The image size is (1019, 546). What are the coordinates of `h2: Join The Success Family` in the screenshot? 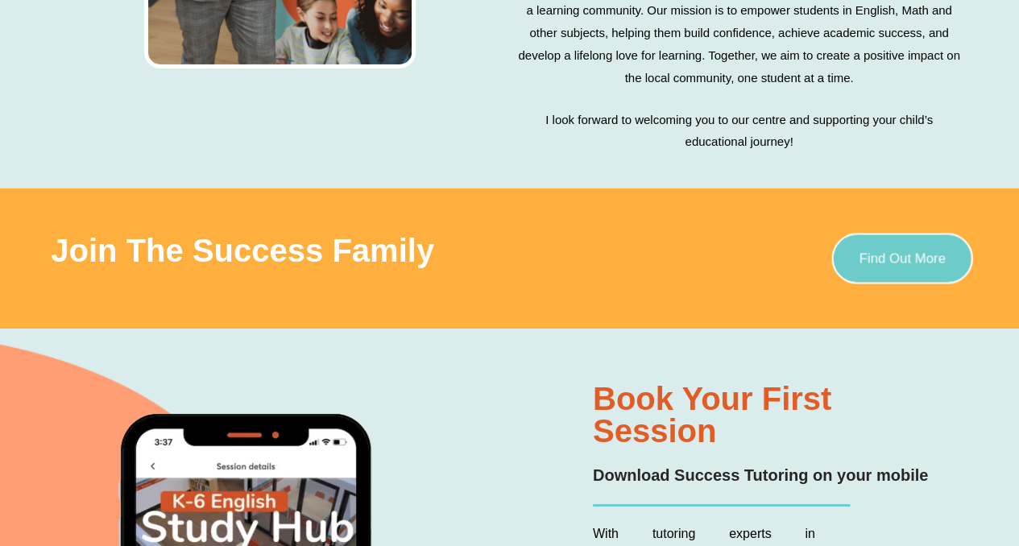 It's located at (411, 251).